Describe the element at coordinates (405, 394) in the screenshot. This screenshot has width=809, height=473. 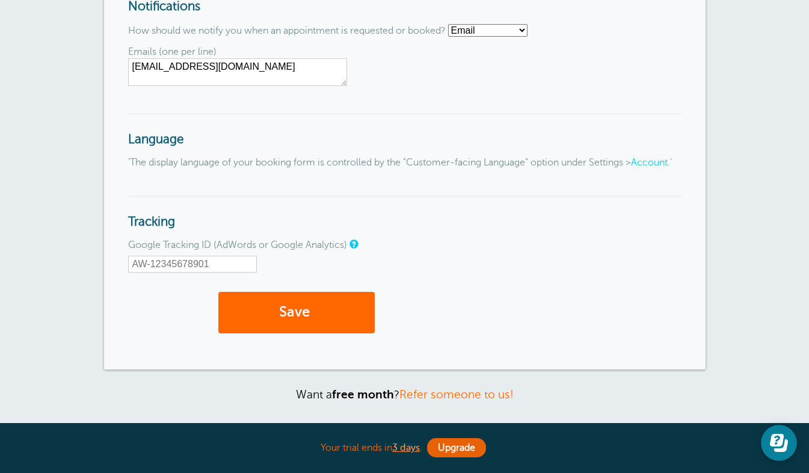
I see `p: Want a ?` at that location.